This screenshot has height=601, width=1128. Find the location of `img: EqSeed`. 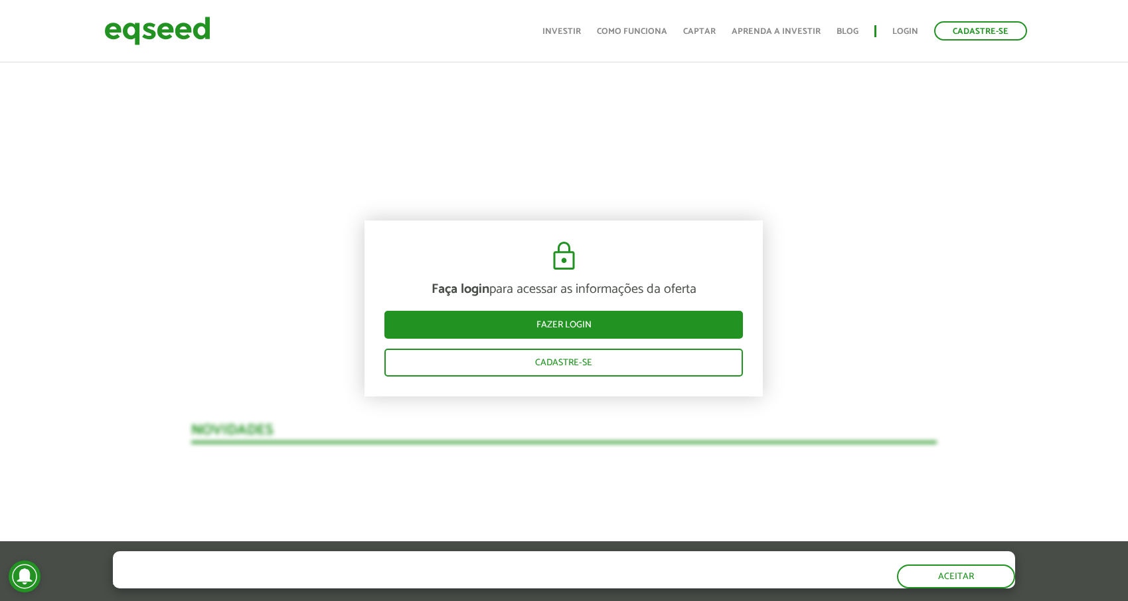

img: EqSeed is located at coordinates (157, 31).